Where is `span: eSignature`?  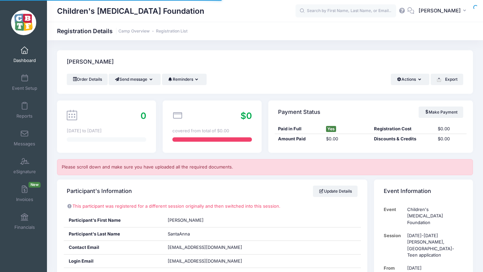
span: eSignature is located at coordinates (24, 172).